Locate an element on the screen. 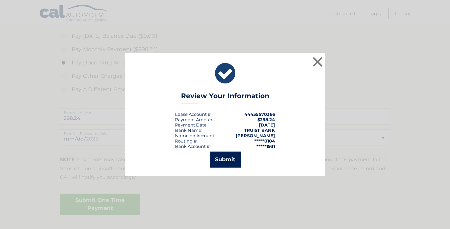  button: Submit is located at coordinates (225, 159).